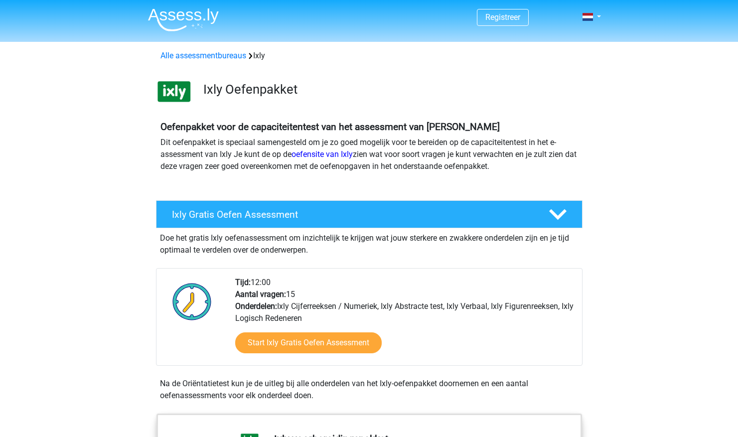 Image resolution: width=738 pixels, height=437 pixels. What do you see at coordinates (405, 321) in the screenshot?
I see `div: 12:00 15 Ixly Cijferreeksen / Numeriek, Ixly Abstracte test, Ixly Verbaal, Ixly Figurenreeksen, I...` at bounding box center [405, 321].